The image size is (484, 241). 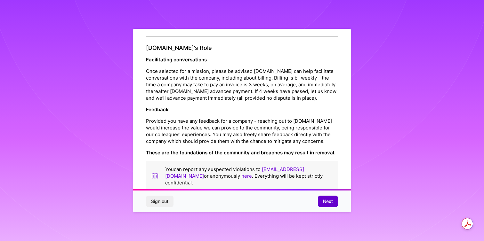 I want to click on strong: Facilitating conversations, so click(x=176, y=60).